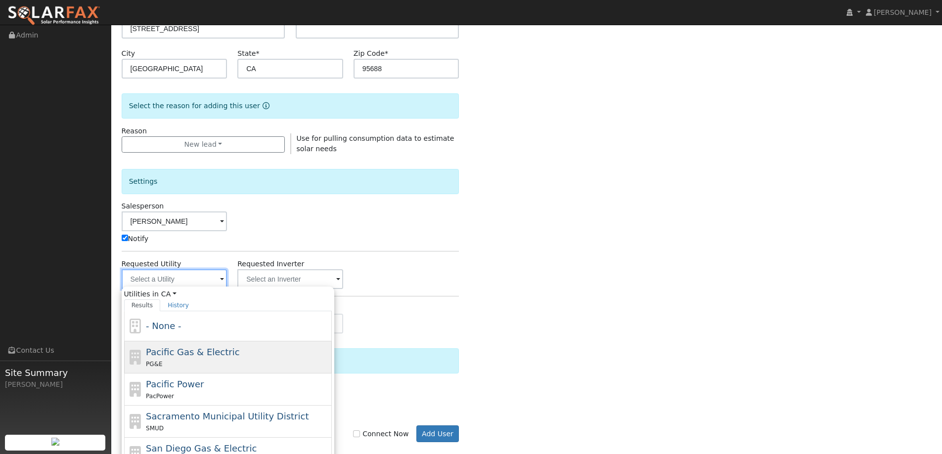  What do you see at coordinates (437, 434) in the screenshot?
I see `button: Add User` at bounding box center [437, 434].